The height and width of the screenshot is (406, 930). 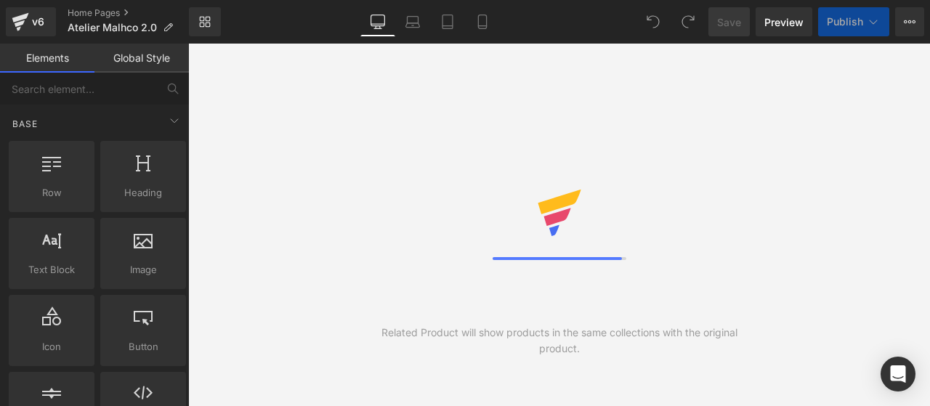 I want to click on a: Preview, so click(x=784, y=22).